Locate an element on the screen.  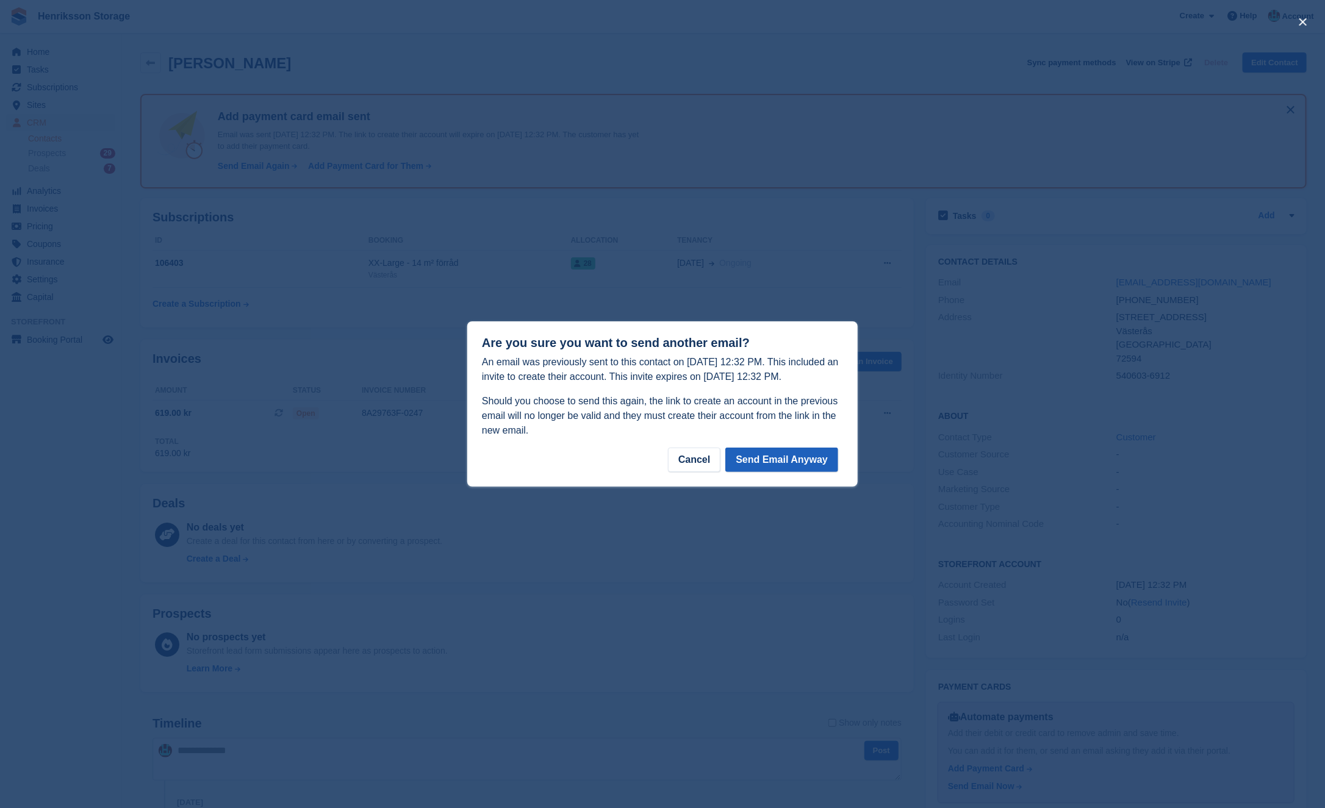
h1: Are you sure you want to send another email? is located at coordinates (662, 343).